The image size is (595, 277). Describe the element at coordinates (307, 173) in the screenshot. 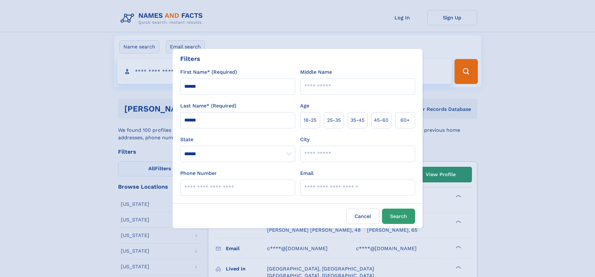

I see `label: Email` at that location.